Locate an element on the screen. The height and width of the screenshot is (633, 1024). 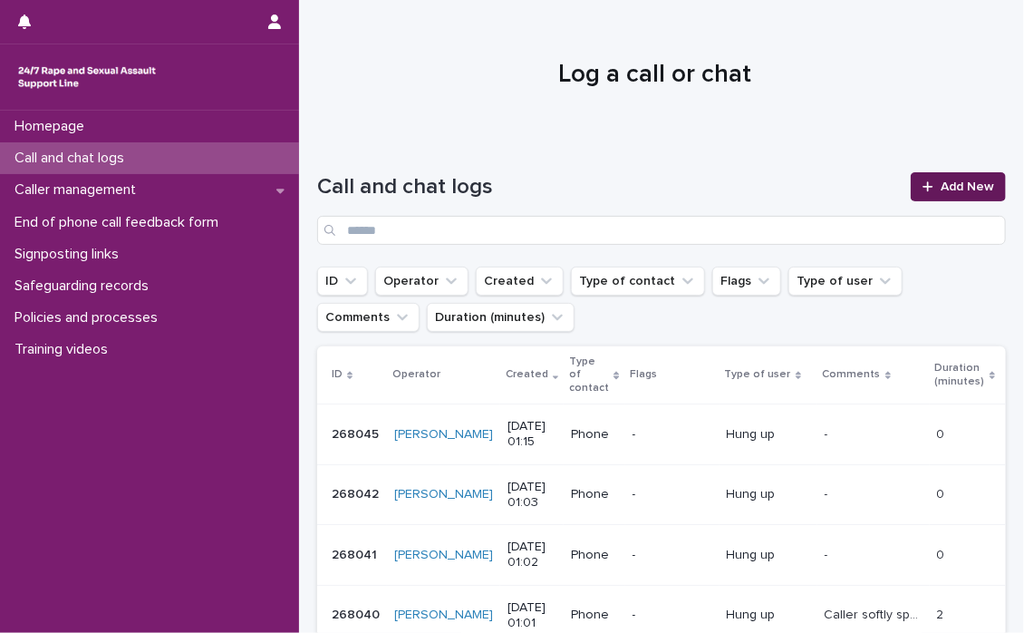
p: End of phone call feedback form is located at coordinates (120, 222).